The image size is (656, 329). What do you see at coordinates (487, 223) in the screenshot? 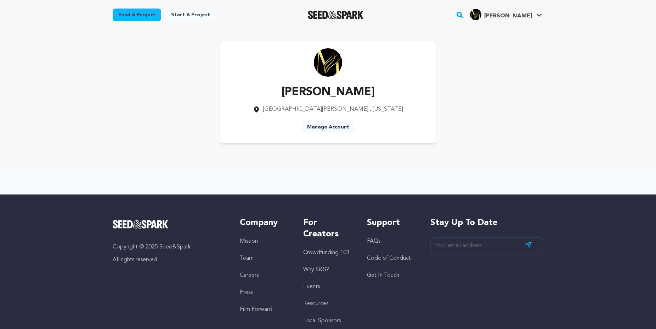
I see `h5: Stay up to date` at bounding box center [487, 223].